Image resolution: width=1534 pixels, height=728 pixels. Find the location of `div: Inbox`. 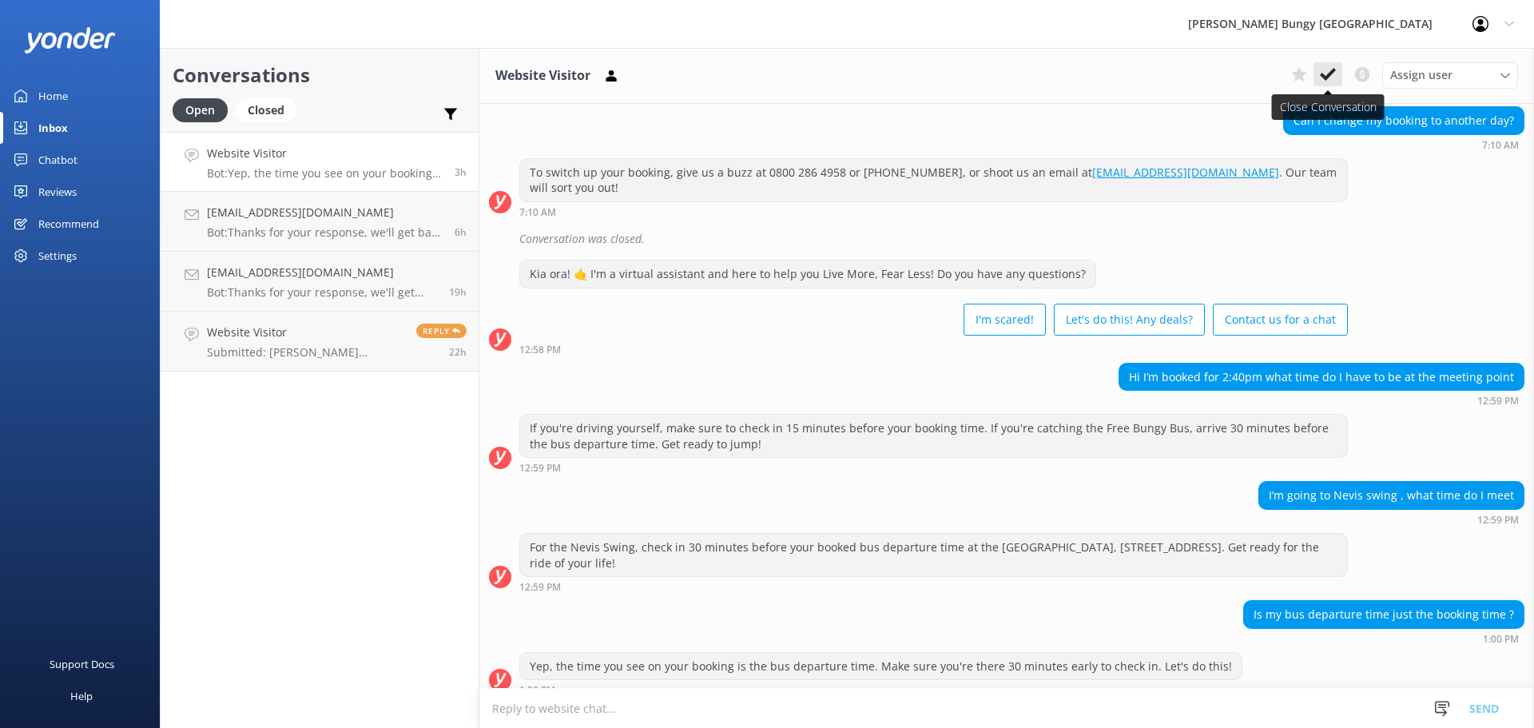

div: Inbox is located at coordinates (53, 128).